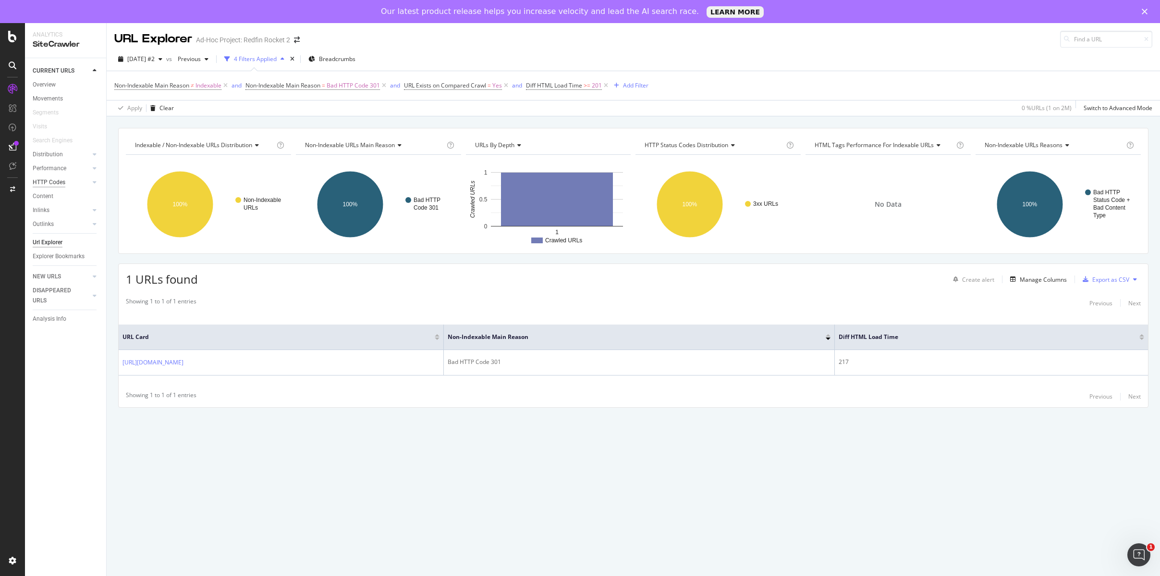 This screenshot has height=576, width=1160. What do you see at coordinates (208, 86) in the screenshot?
I see `span: Indexable` at bounding box center [208, 86].